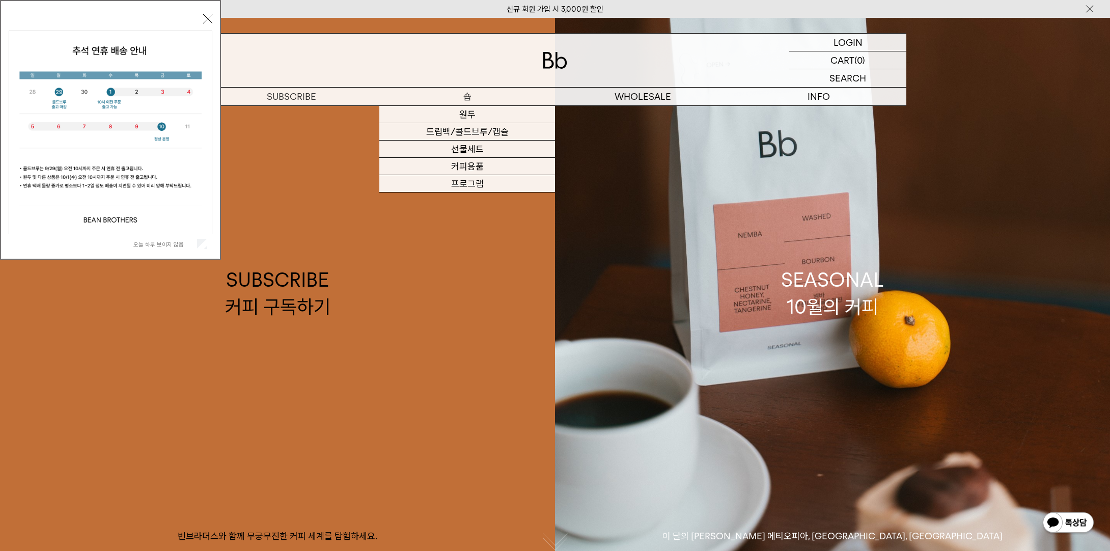  What do you see at coordinates (467, 167) in the screenshot?
I see `a: 커피용품` at bounding box center [467, 167].